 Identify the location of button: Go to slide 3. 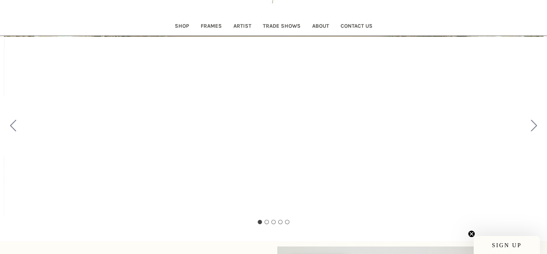
(274, 222).